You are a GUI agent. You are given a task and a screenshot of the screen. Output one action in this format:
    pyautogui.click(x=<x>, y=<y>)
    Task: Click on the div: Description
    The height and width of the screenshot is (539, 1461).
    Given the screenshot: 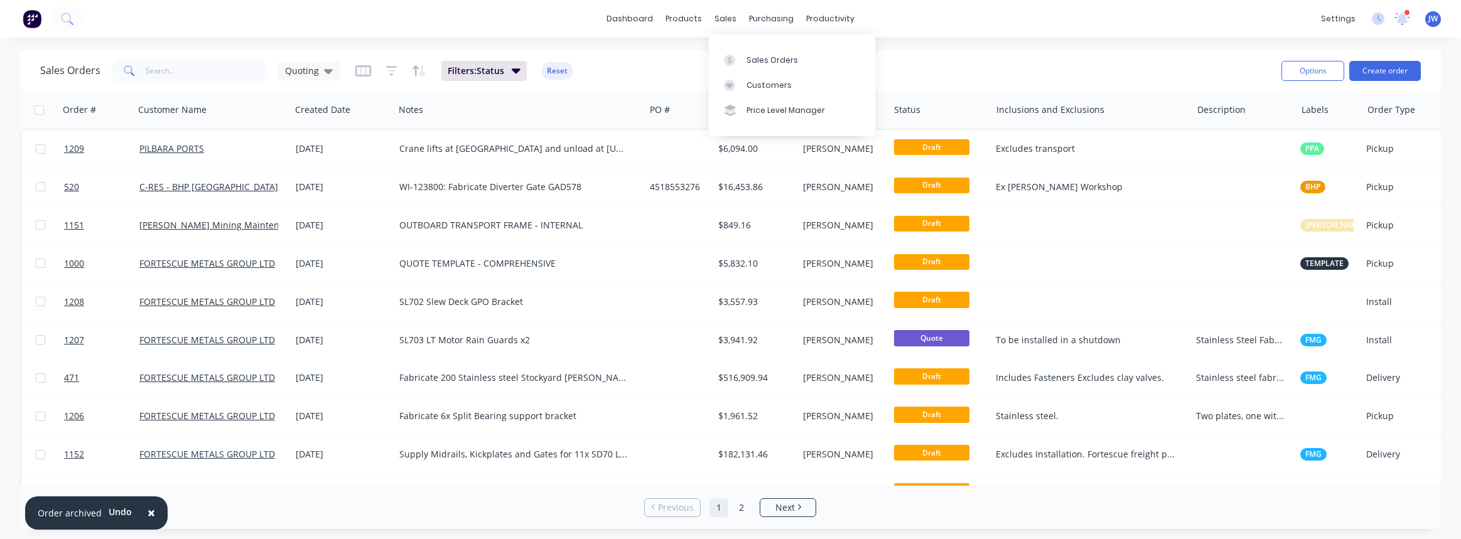 What is the action you would take?
    pyautogui.click(x=1222, y=110)
    